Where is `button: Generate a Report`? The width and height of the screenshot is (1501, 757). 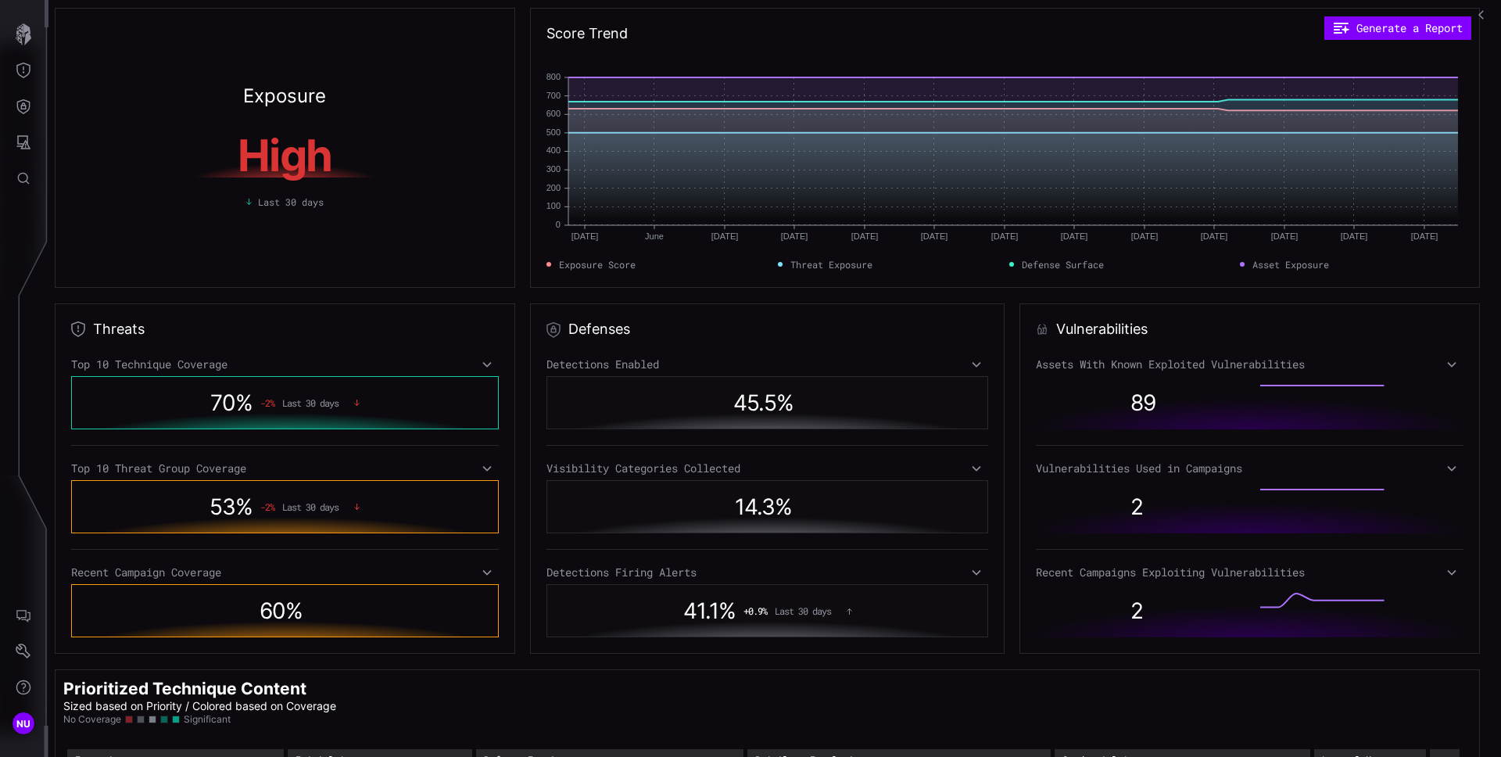
button: Generate a Report is located at coordinates (1398, 28).